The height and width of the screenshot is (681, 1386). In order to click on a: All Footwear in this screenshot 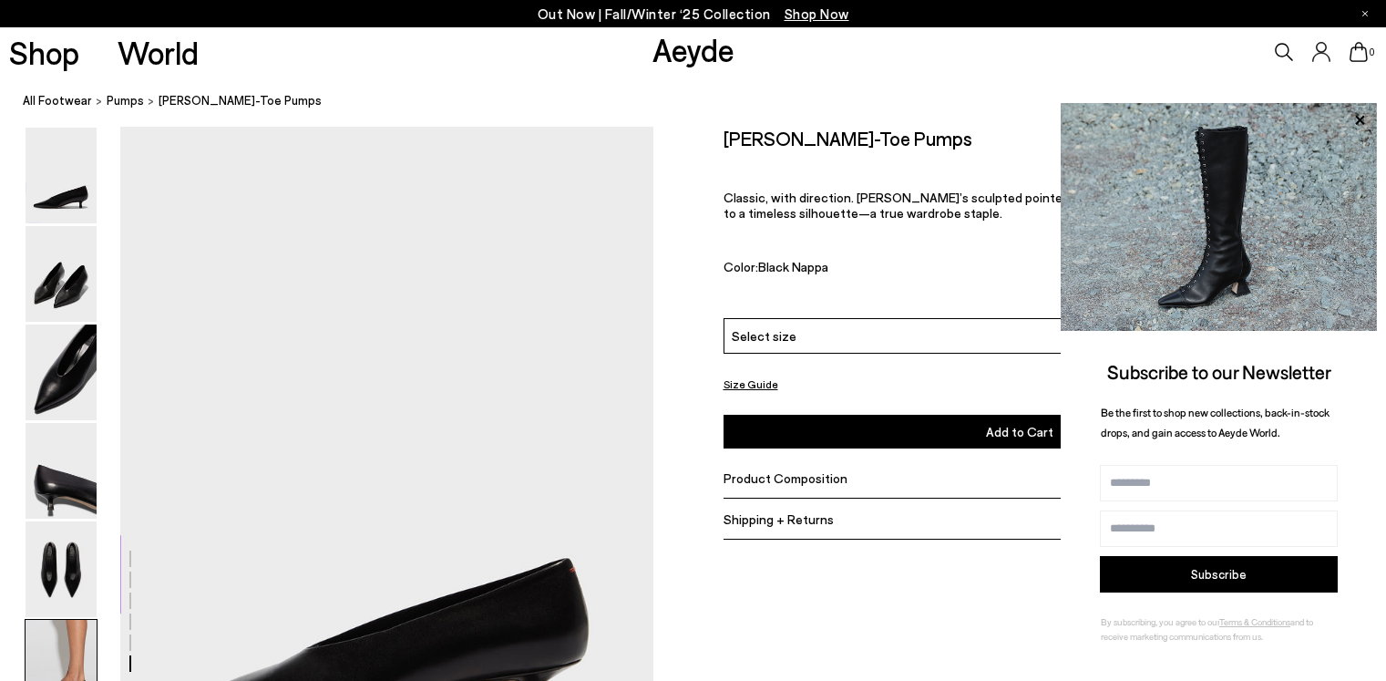, I will do `click(57, 100)`.